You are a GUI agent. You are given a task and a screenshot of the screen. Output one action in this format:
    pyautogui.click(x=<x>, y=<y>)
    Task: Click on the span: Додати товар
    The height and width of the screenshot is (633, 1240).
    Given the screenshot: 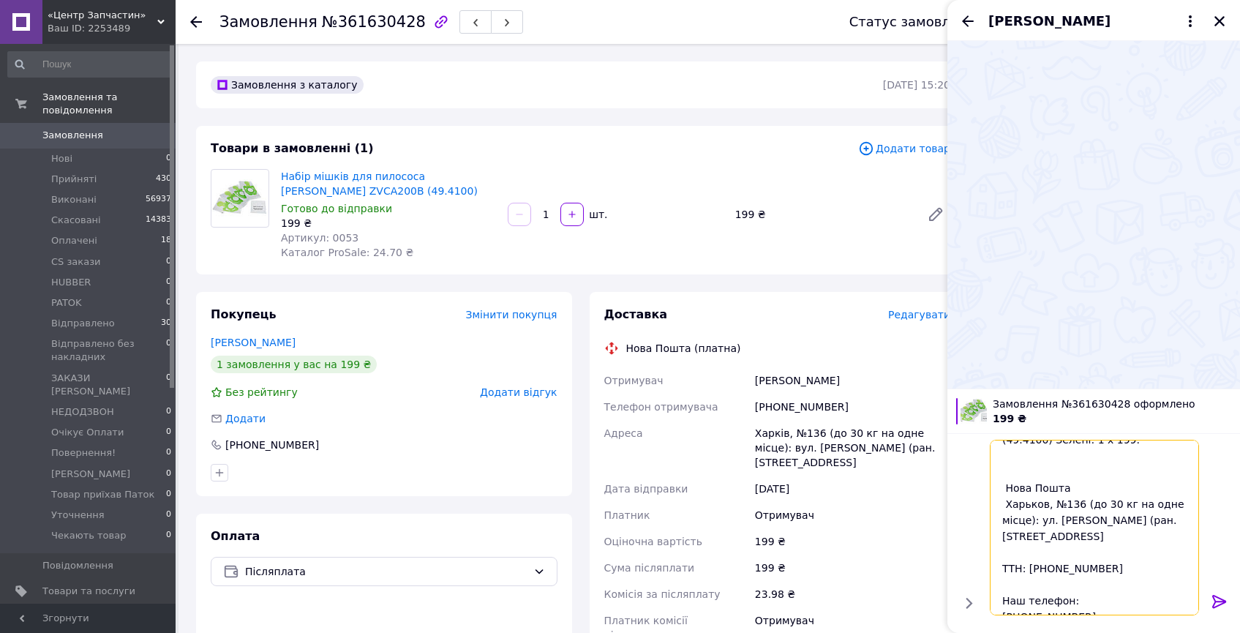 What is the action you would take?
    pyautogui.click(x=904, y=149)
    